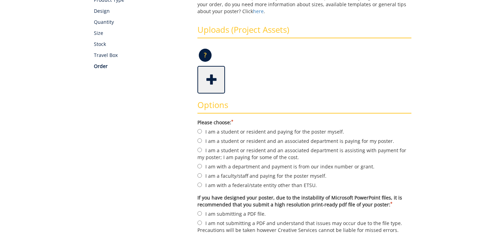 Image resolution: width=497 pixels, height=234 pixels. What do you see at coordinates (304, 201) in the screenshot?
I see `label: If you have designed your poster, due to the instability of Microsoft PowerPoint files, it is rec...` at bounding box center [304, 201].